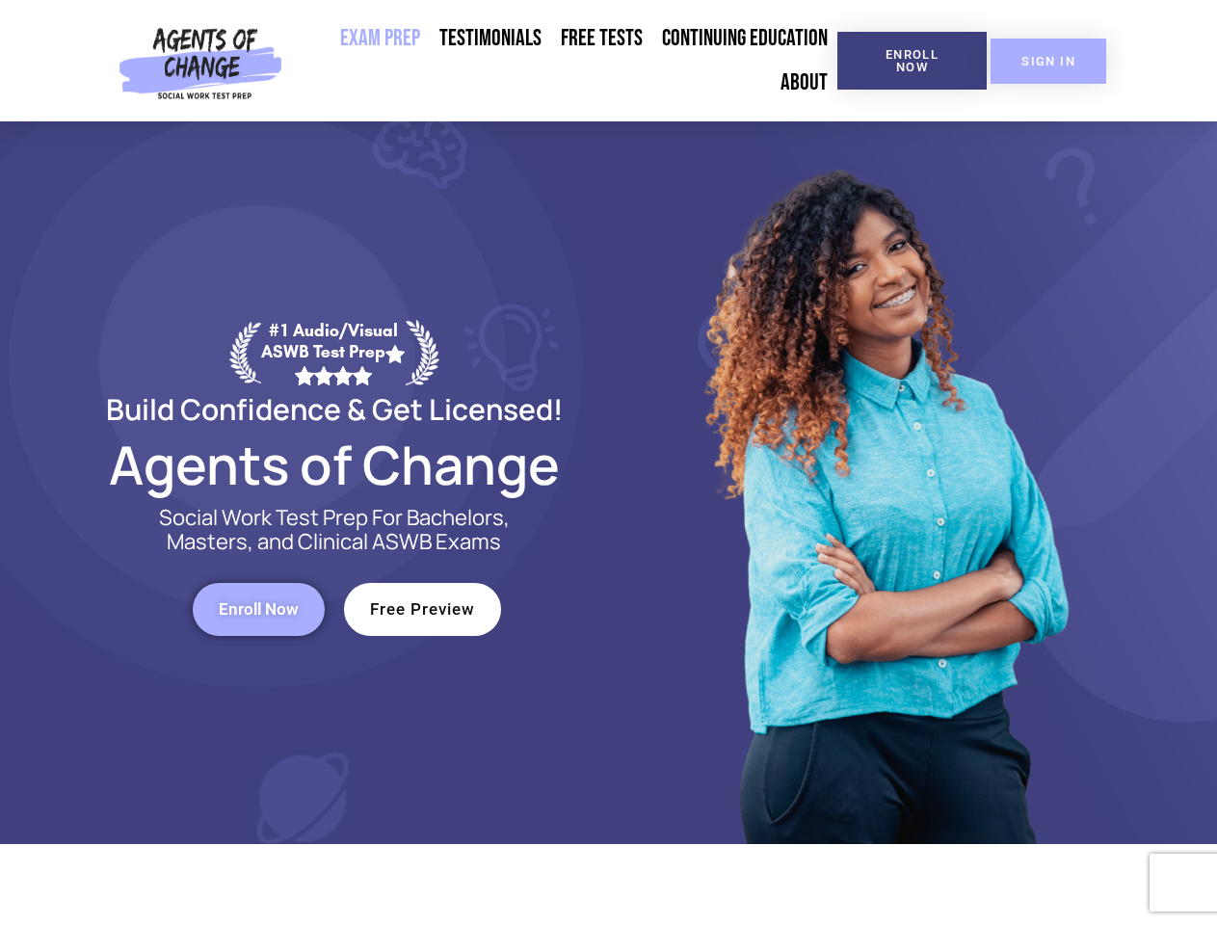  What do you see at coordinates (422, 609) in the screenshot?
I see `a: Free Preview` at bounding box center [422, 609].